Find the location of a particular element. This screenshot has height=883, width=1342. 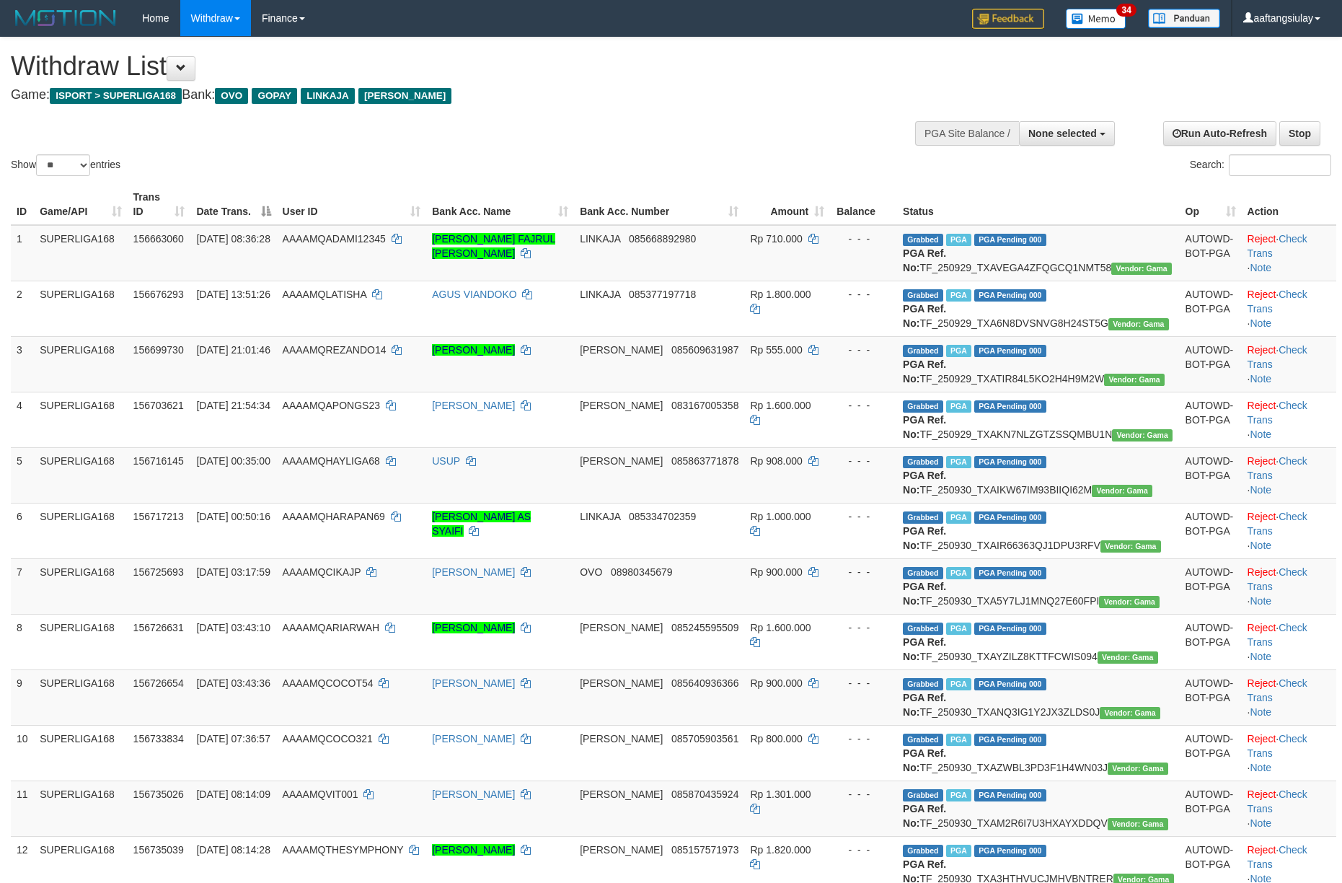

td: TF_250930_TXAYZILZ8KTTFCWIS094 is located at coordinates (1039, 641).